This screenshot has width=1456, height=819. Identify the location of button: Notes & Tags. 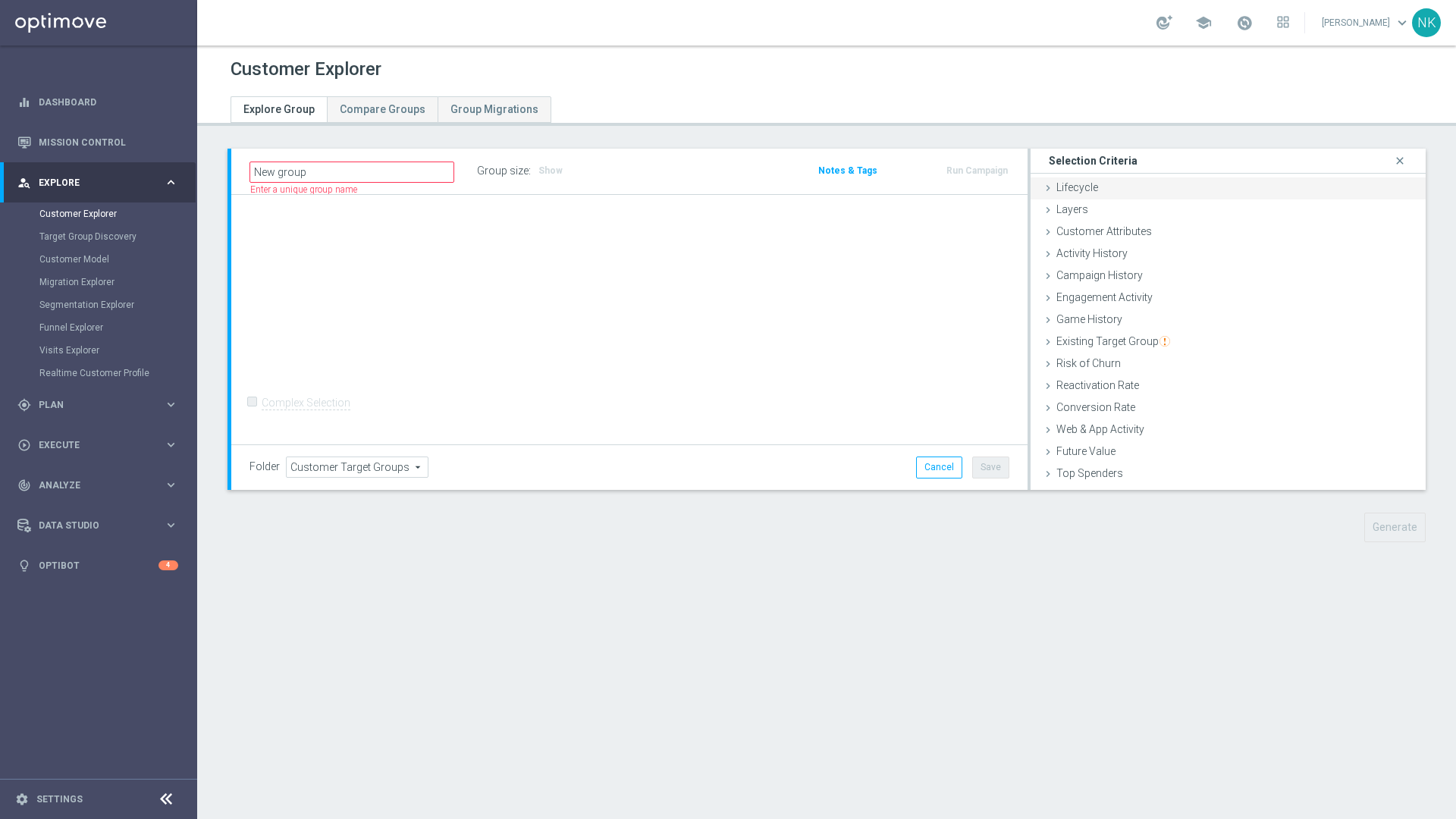
(848, 170).